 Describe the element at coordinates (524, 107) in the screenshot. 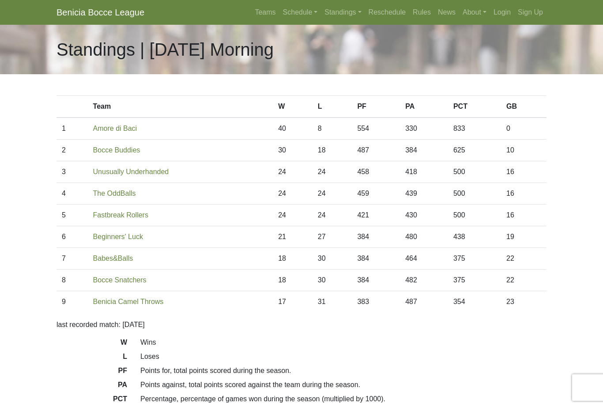

I see `th: GB` at that location.